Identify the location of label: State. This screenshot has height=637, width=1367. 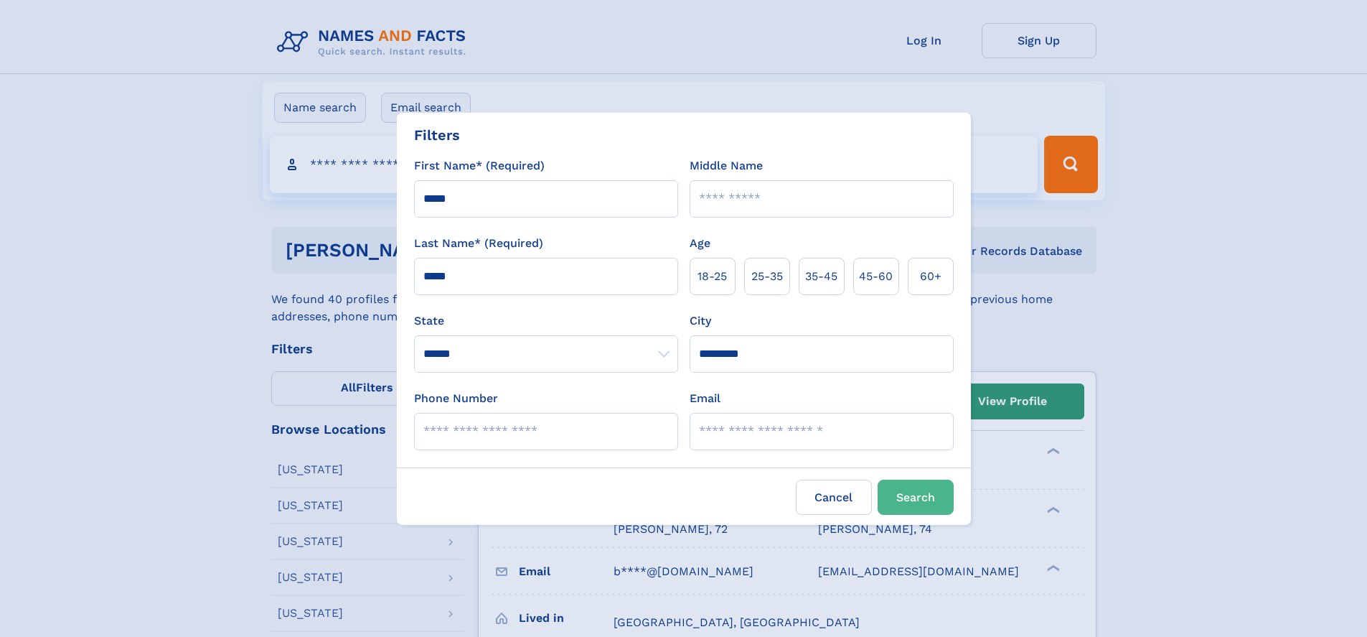
(546, 321).